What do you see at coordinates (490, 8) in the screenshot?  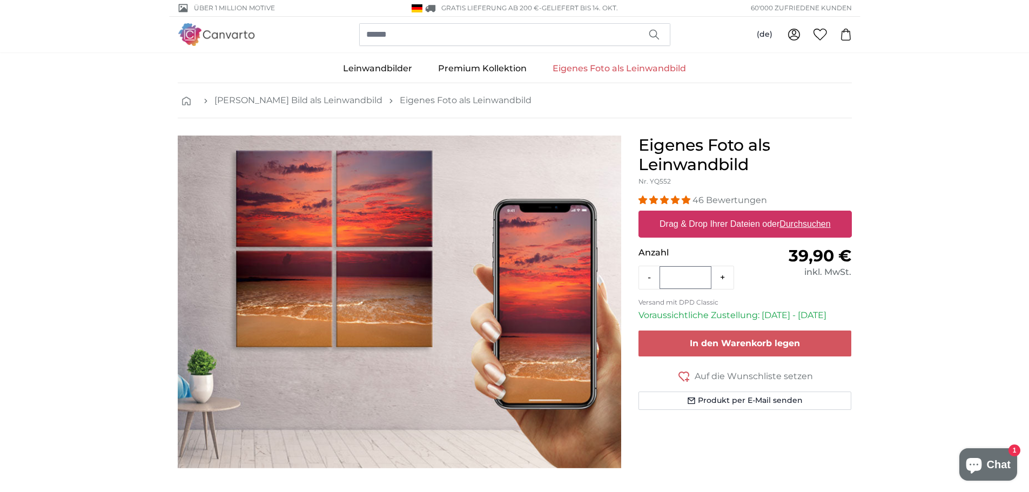 I see `span: GRATIS Lieferung ab 200 €` at bounding box center [490, 8].